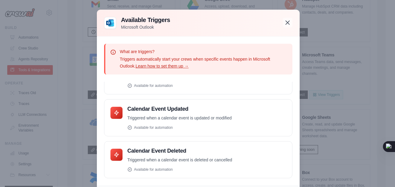 Image resolution: width=395 pixels, height=187 pixels. I want to click on a: Learn how to set them up →, so click(162, 66).